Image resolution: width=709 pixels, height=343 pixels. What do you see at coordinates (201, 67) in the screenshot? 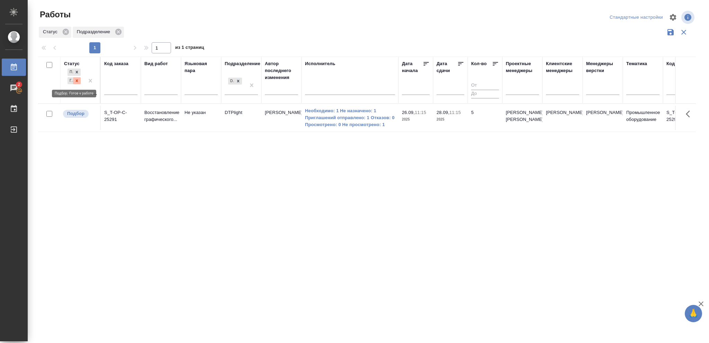
I see `div: Языковая пара` at bounding box center [201, 67].